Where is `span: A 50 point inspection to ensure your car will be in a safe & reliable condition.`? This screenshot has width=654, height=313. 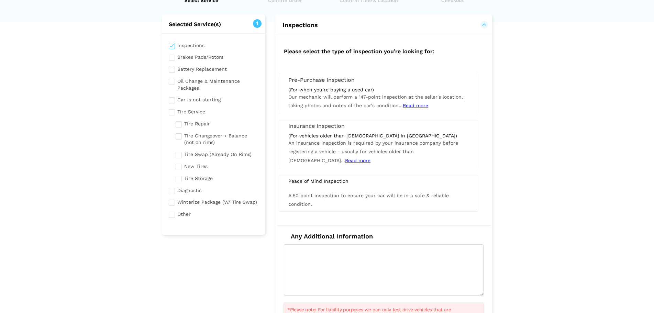
span: A 50 point inspection to ensure your car will be in a safe & reliable condition. is located at coordinates (369, 200).